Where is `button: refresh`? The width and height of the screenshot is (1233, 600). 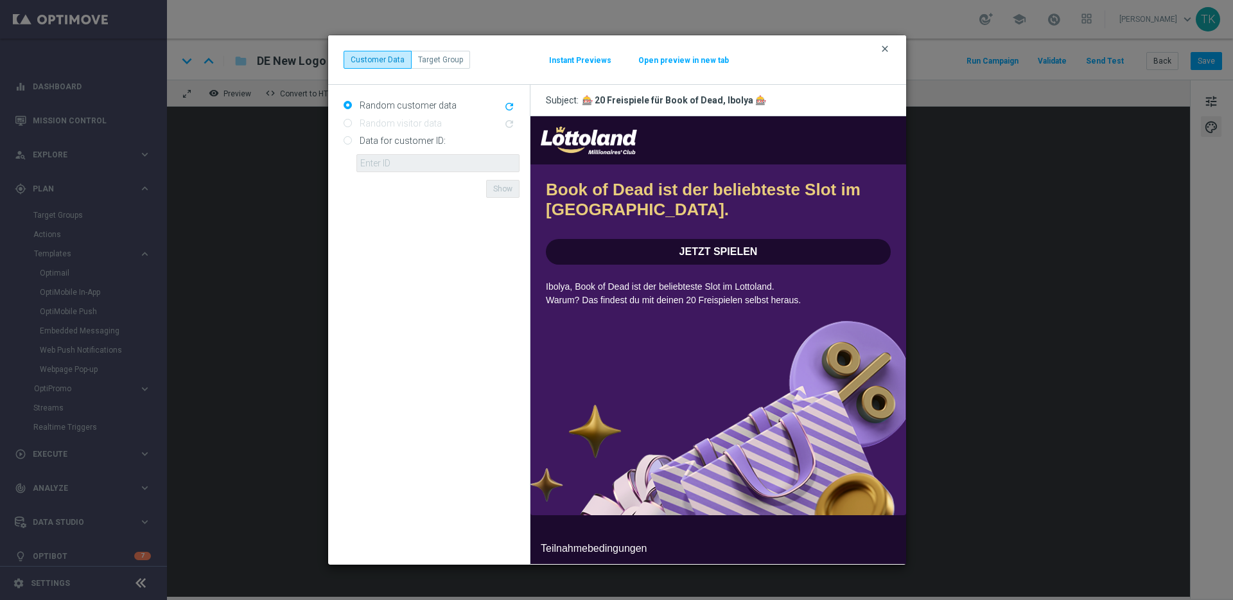 button: refresh is located at coordinates (511, 107).